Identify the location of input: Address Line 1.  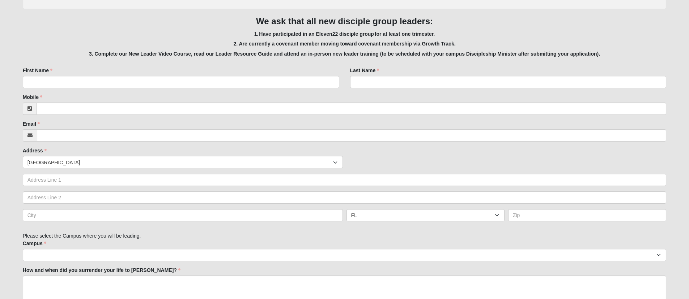
(344, 180).